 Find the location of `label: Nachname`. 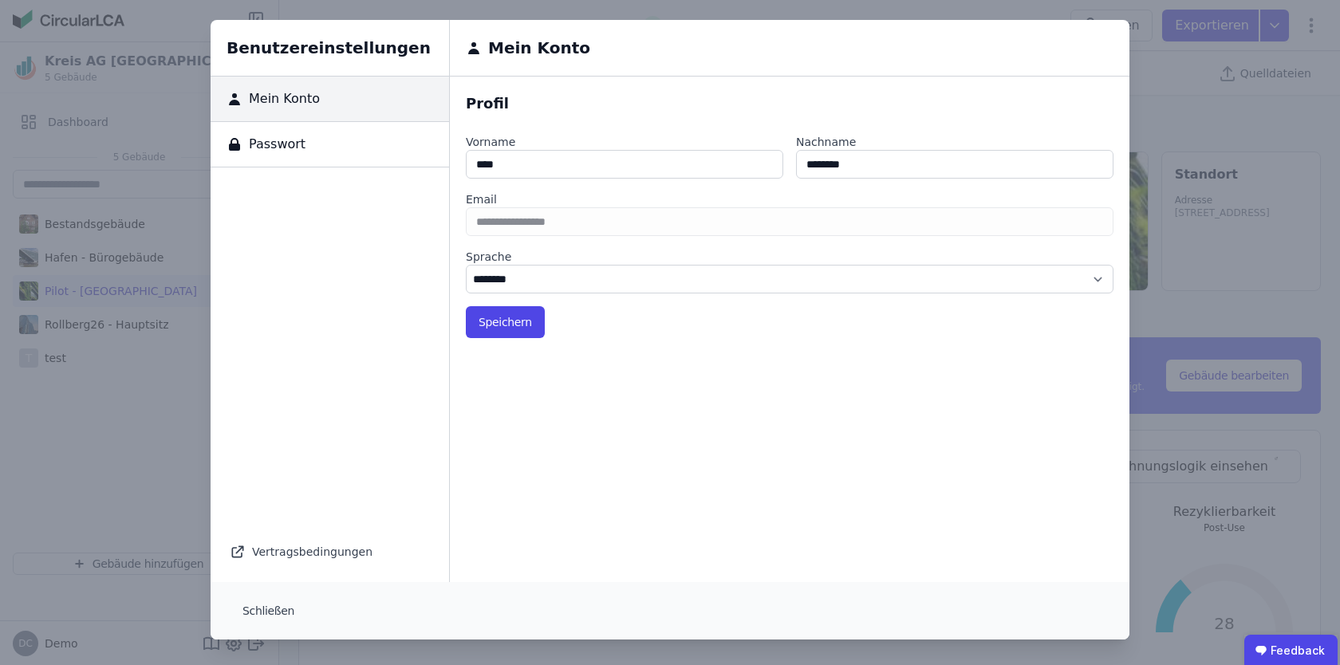

label: Nachname is located at coordinates (955, 142).